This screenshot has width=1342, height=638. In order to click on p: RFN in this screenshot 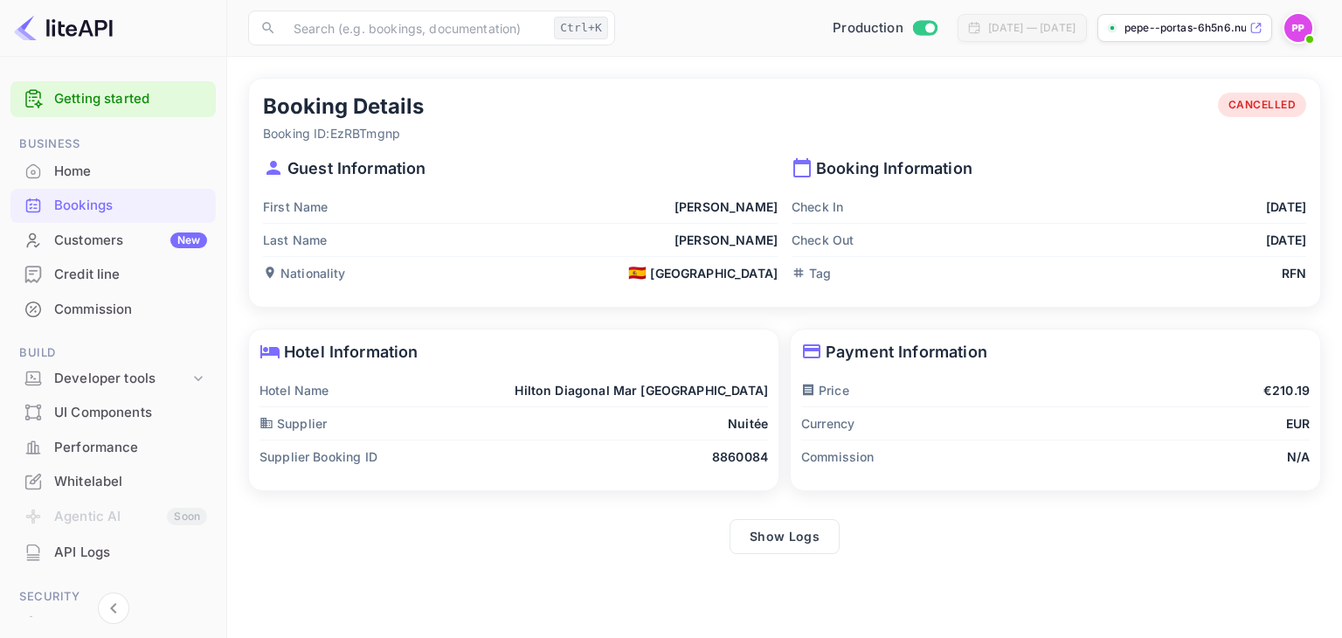, I will do `click(1294, 273)`.